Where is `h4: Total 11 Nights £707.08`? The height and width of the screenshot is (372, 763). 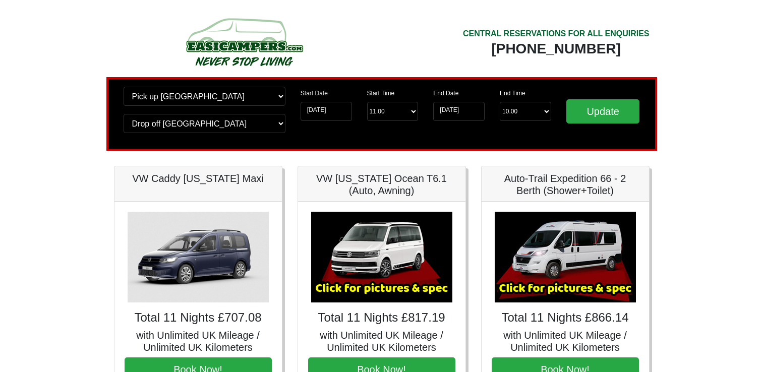 h4: Total 11 Nights £707.08 is located at coordinates (198, 318).